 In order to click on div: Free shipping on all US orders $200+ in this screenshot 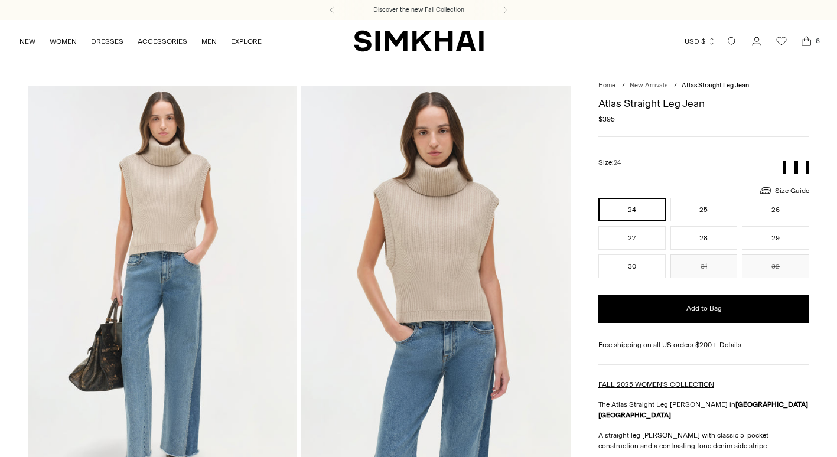, I will do `click(704, 345)`.